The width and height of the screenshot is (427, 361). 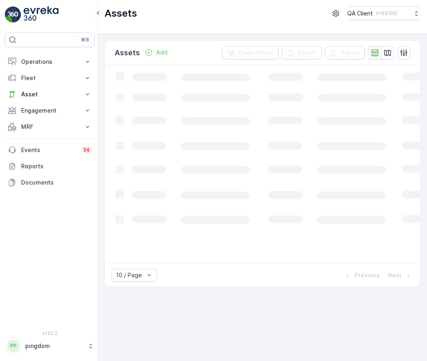 What do you see at coordinates (50, 111) in the screenshot?
I see `p: Engagement` at bounding box center [50, 111].